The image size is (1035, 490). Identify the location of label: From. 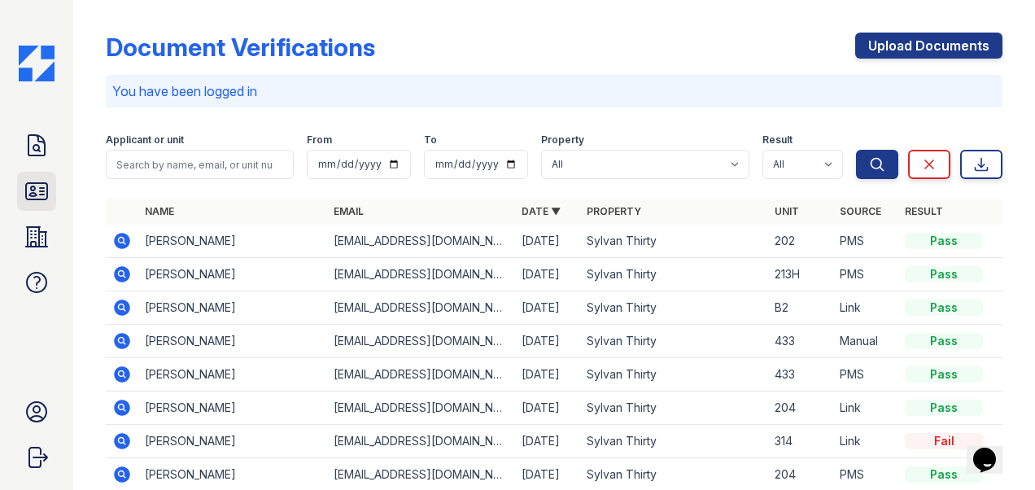
(319, 140).